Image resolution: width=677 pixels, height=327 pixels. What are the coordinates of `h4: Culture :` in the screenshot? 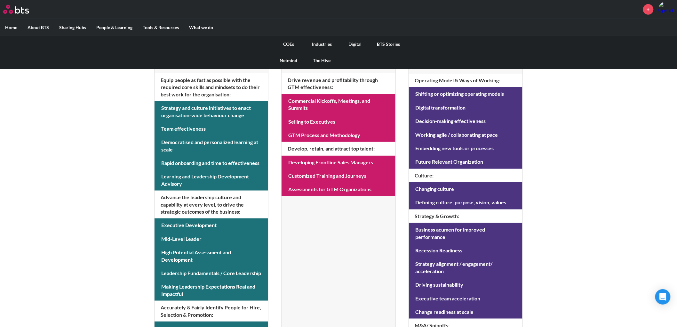 It's located at (466, 175).